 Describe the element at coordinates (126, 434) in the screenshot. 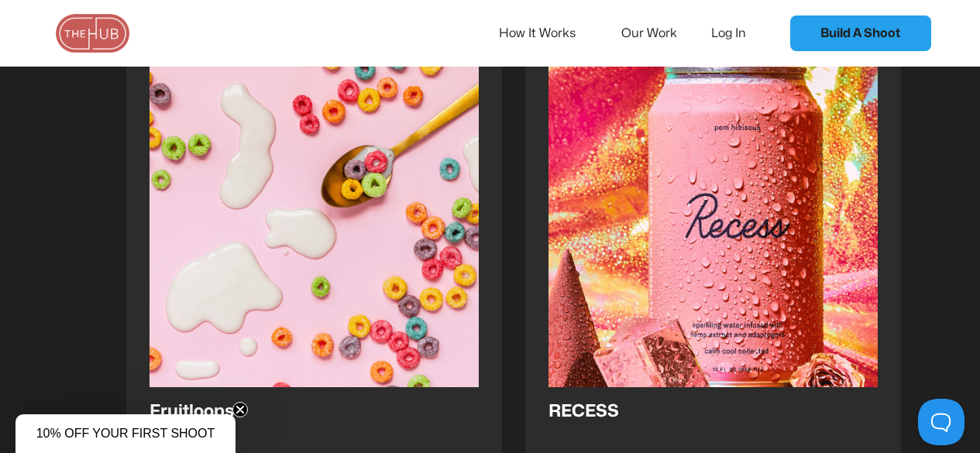

I see `div: 10% OFF YOUR FIRST SHOOTClose teaser` at that location.